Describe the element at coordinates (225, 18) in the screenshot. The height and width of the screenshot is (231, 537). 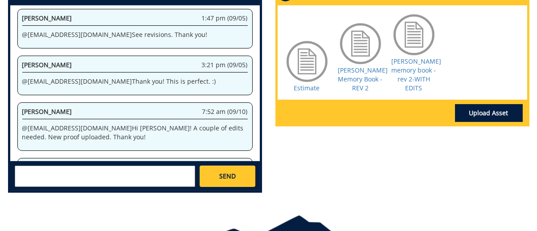
I see `span: 1:47 pm (09/05)` at that location.